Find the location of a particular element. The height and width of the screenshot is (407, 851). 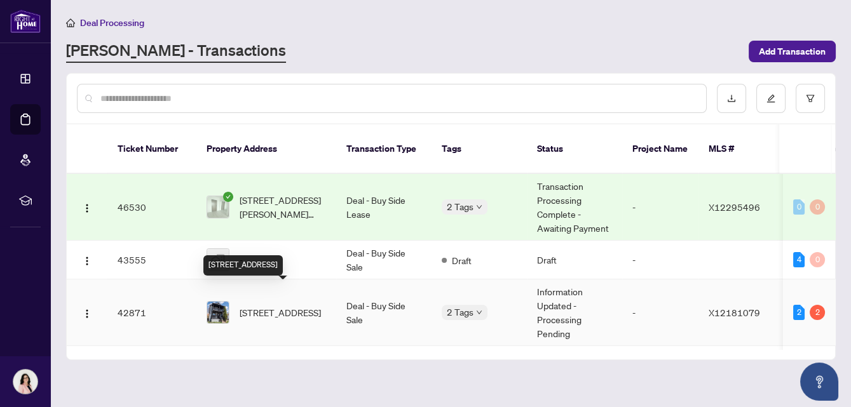

td: 42871 is located at coordinates (152, 313).